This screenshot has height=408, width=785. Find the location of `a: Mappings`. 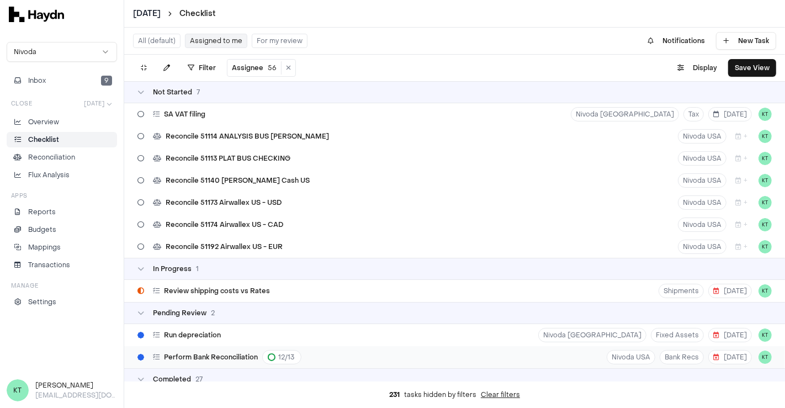

a: Mappings is located at coordinates (62, 247).